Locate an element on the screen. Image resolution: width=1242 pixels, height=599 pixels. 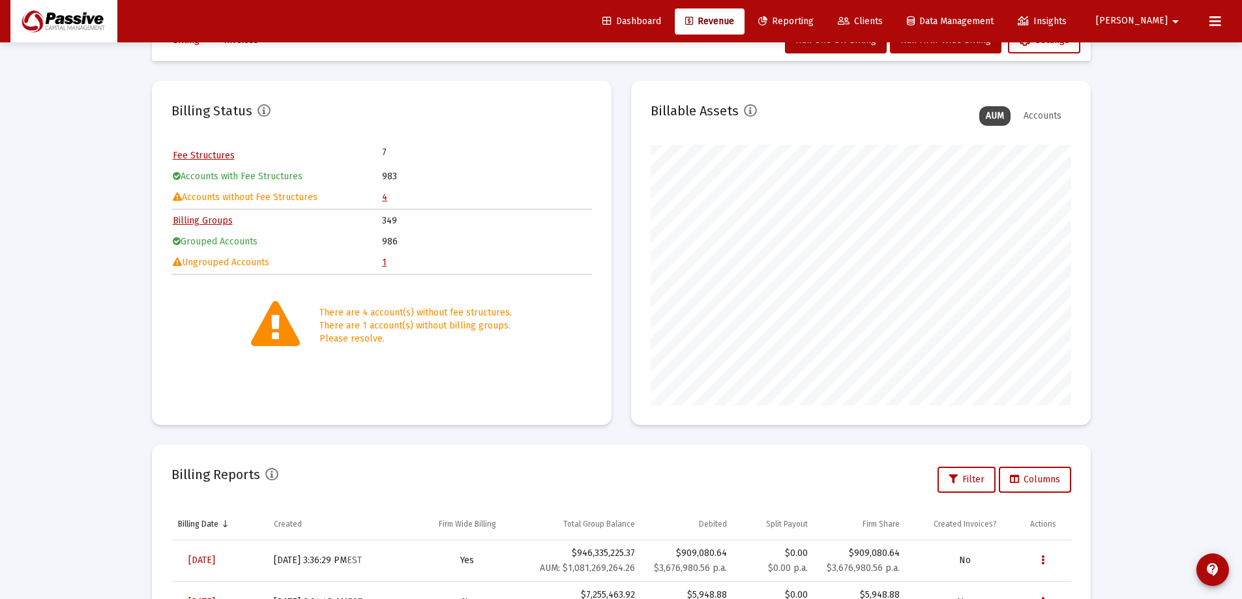
span: Insights is located at coordinates (1042, 21).